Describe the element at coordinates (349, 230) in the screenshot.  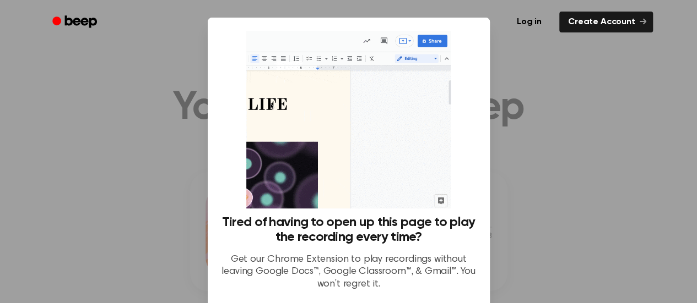
I see `h3: Tired of having to open up this page to play the recording every time?` at that location.